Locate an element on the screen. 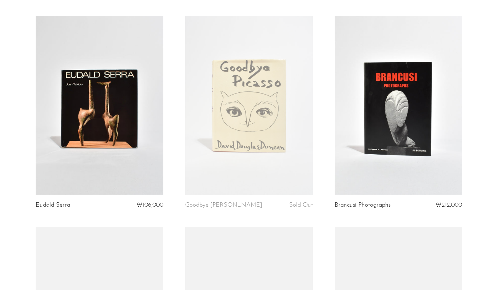 This screenshot has width=498, height=290. span: Sold Out is located at coordinates (301, 205).